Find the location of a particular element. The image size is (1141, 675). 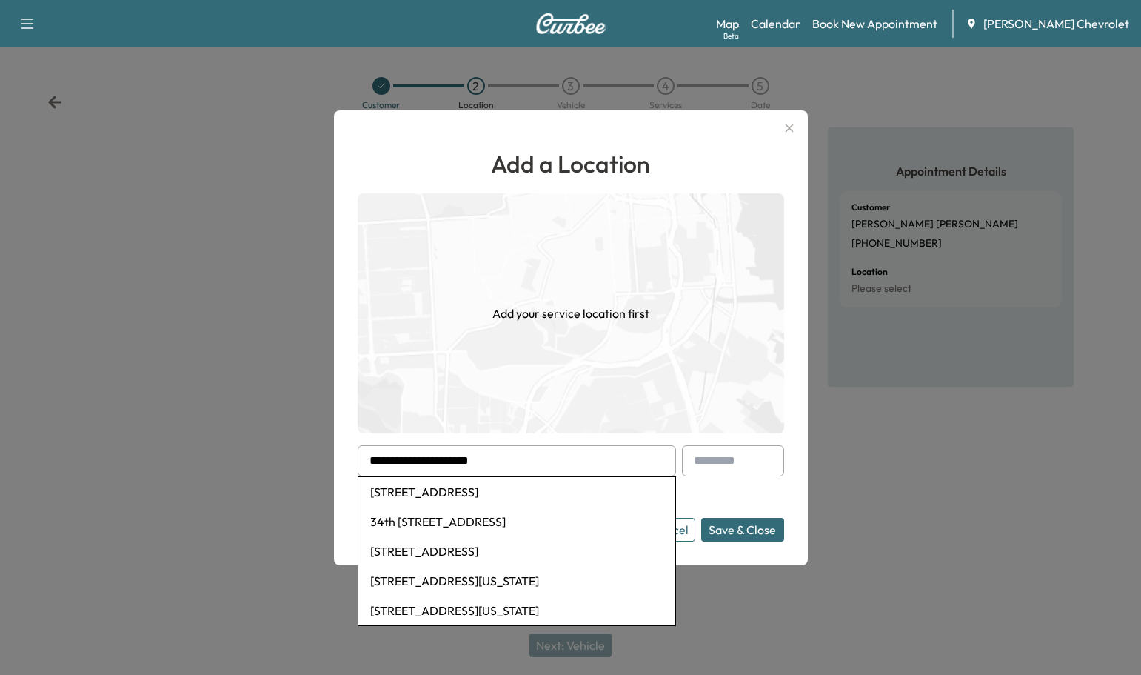

h1: Add your service location first is located at coordinates (571, 313).